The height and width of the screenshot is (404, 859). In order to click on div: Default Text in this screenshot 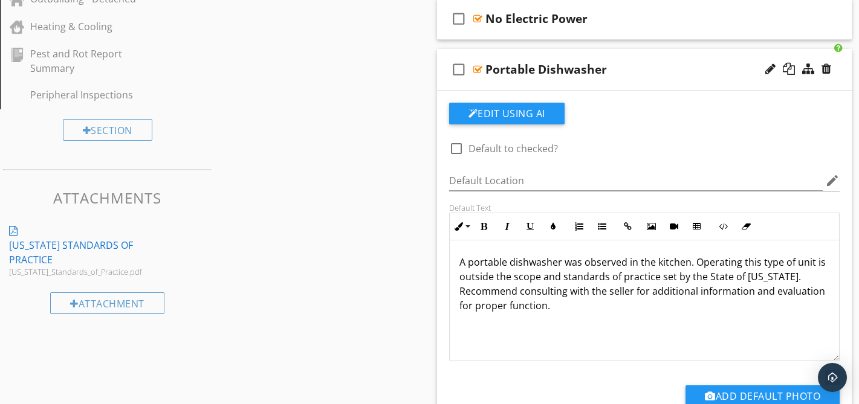, I will do `click(644, 208)`.